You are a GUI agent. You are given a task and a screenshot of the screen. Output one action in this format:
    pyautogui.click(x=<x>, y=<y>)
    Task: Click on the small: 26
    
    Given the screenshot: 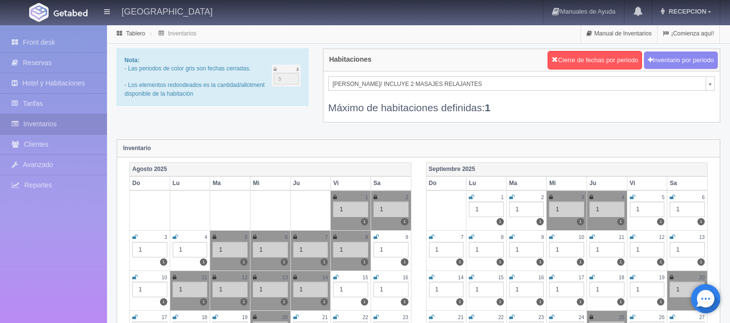 What is the action you would take?
    pyautogui.click(x=661, y=317)
    